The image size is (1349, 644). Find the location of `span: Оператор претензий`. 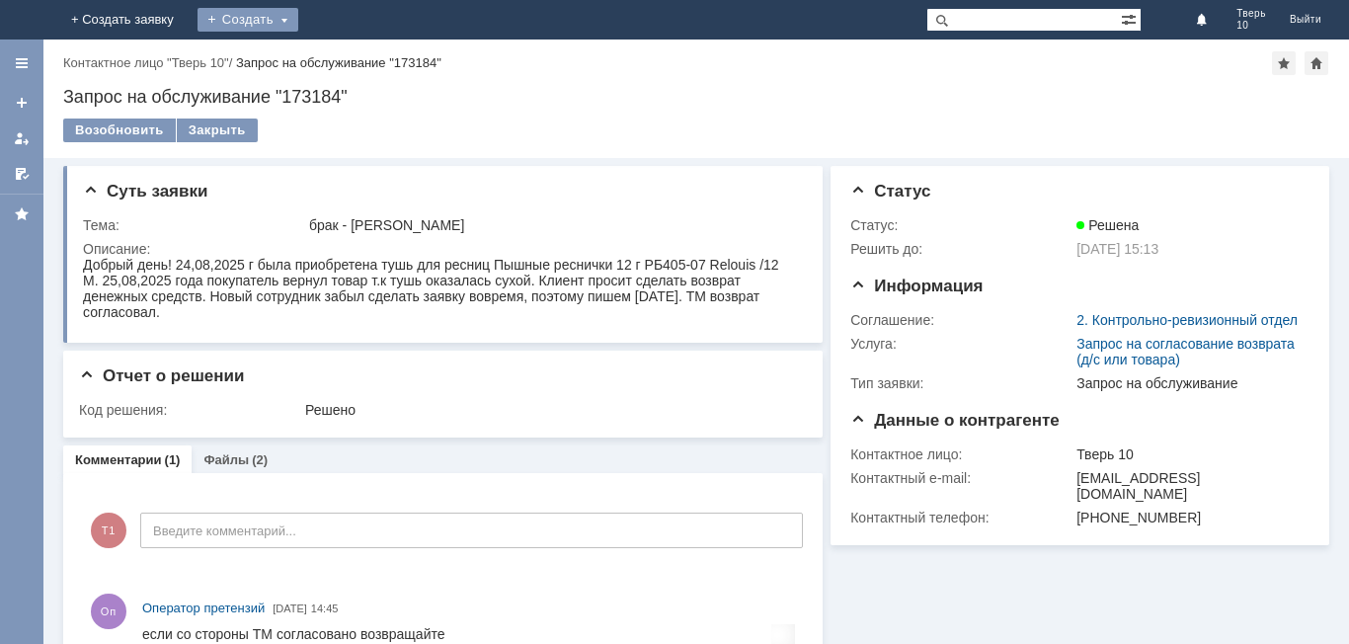

span: Оператор претензий is located at coordinates (203, 607).